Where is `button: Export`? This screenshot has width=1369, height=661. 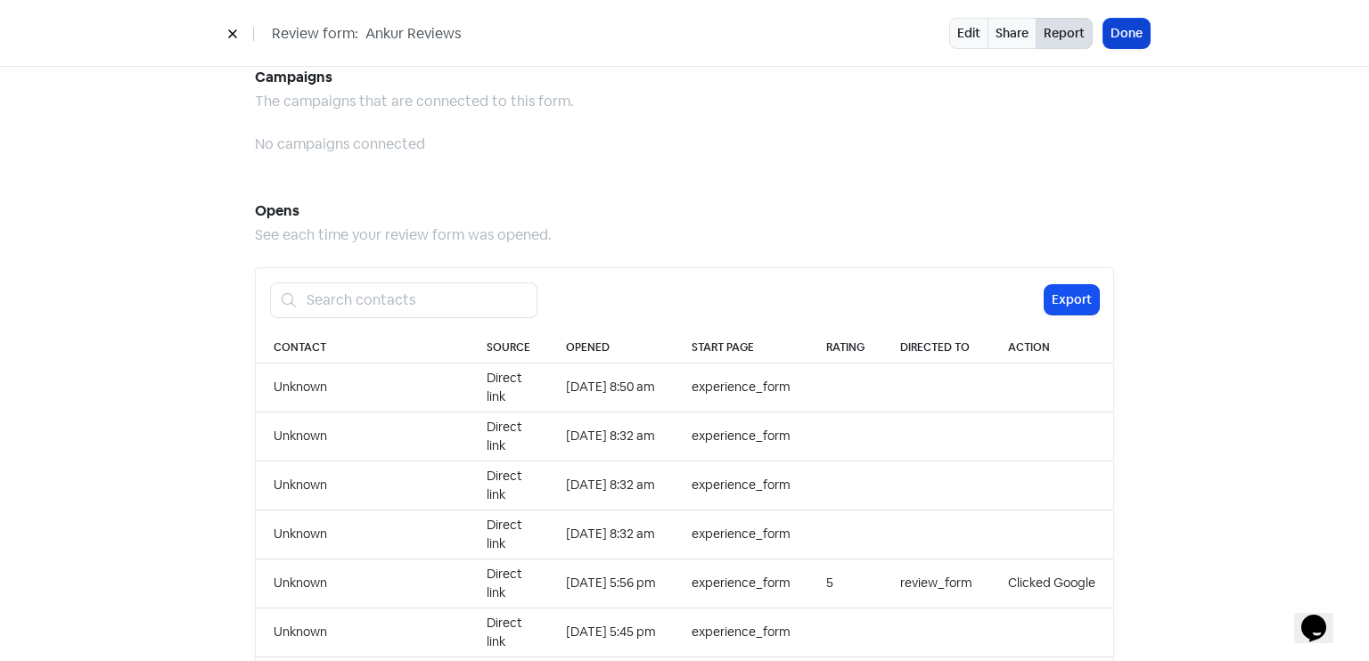
button: Export is located at coordinates (1071, 299).